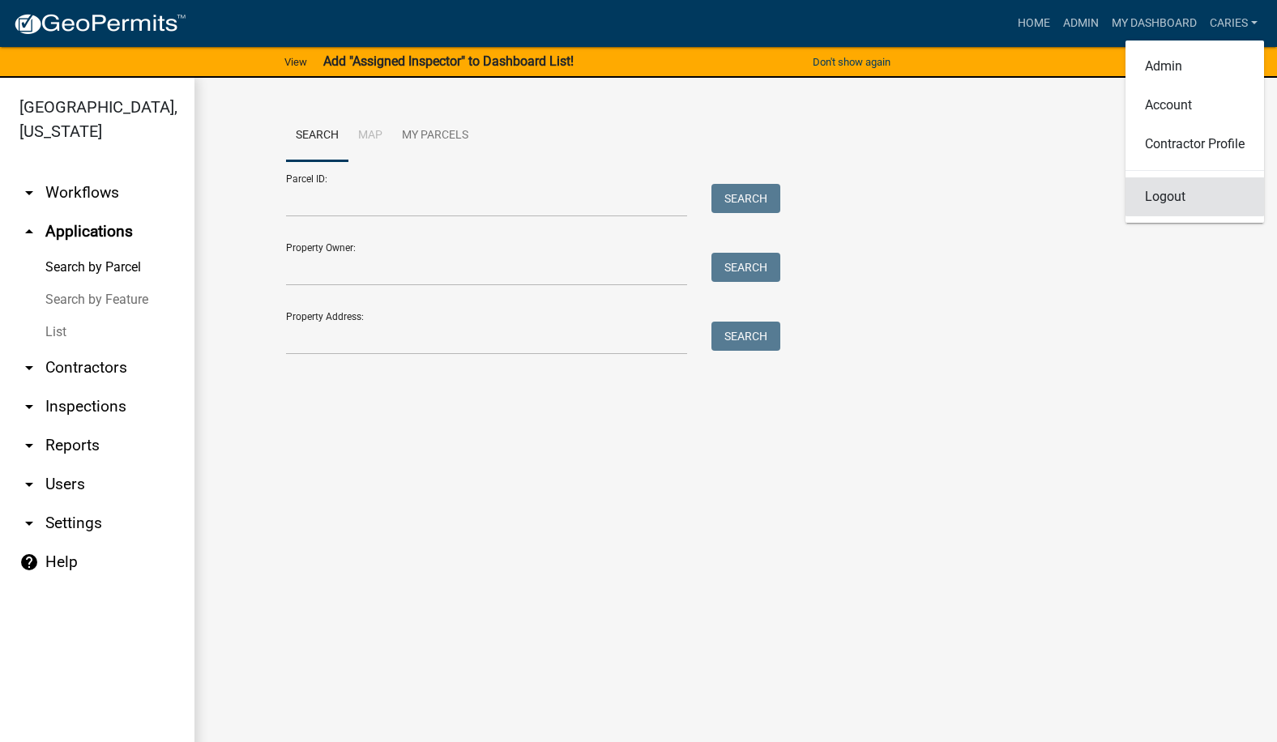 The width and height of the screenshot is (1277, 742). What do you see at coordinates (448, 61) in the screenshot?
I see `strong: Add "Assigned Inspector" to Dashboard List!` at bounding box center [448, 61].